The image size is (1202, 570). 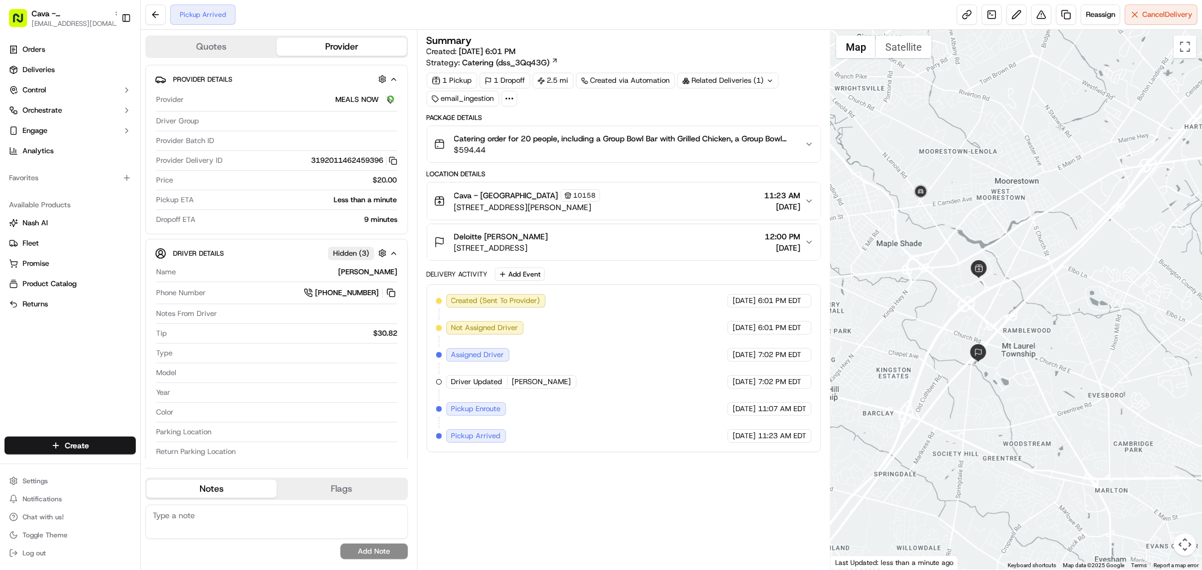 What do you see at coordinates (553, 81) in the screenshot?
I see `div: 2.5 mi` at bounding box center [553, 81].